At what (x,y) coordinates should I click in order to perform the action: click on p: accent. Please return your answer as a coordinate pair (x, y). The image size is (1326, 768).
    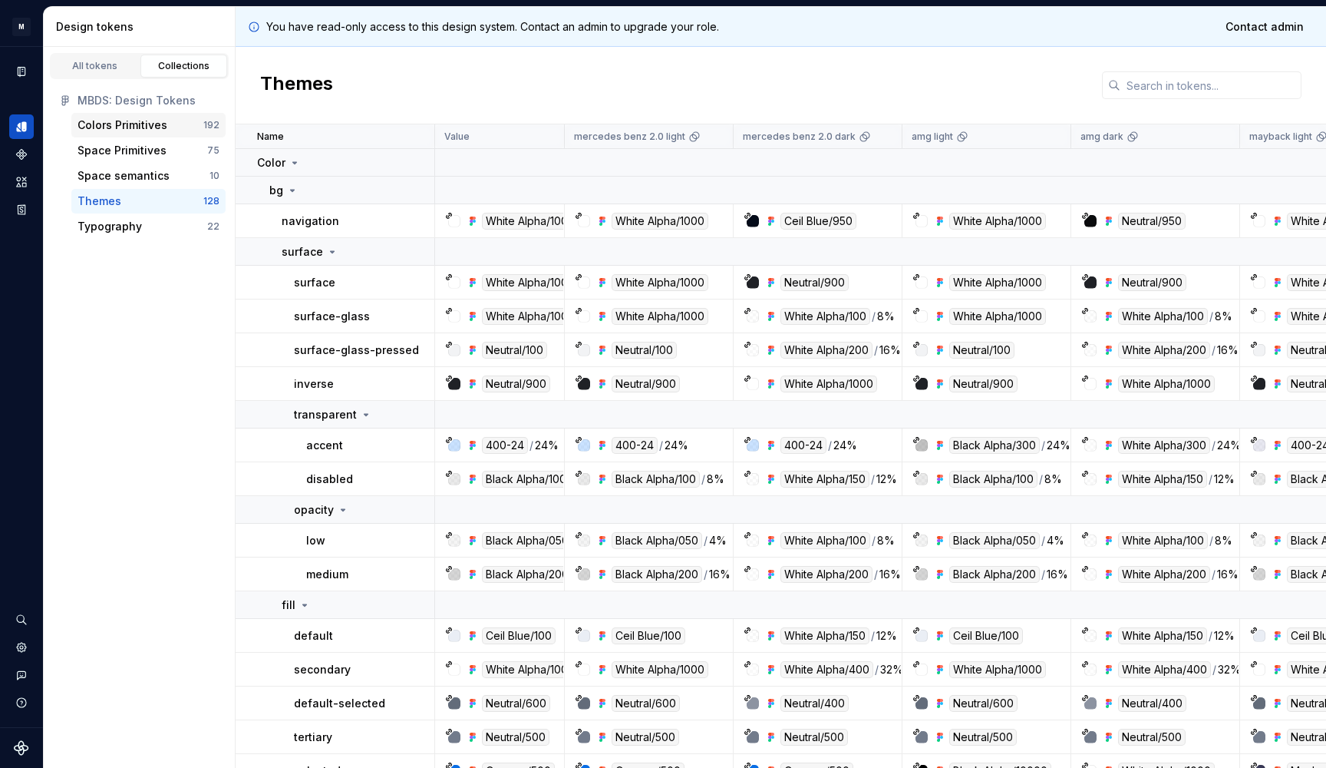
    Looking at the image, I should click on (325, 445).